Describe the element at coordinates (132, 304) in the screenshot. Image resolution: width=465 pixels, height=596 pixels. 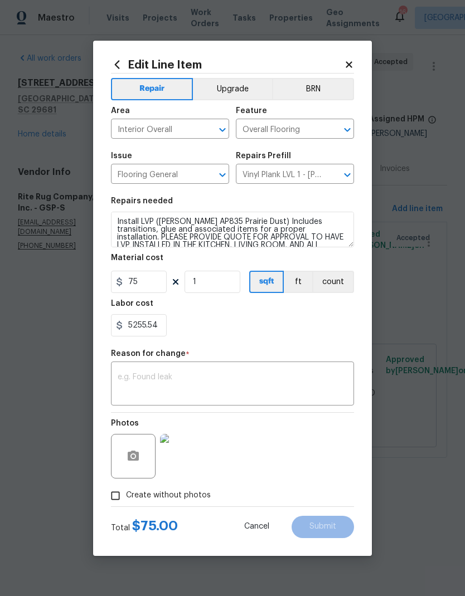
I see `h5: Labor cost` at that location.